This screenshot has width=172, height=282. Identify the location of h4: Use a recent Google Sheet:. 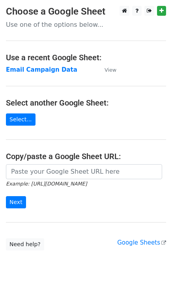
(86, 58).